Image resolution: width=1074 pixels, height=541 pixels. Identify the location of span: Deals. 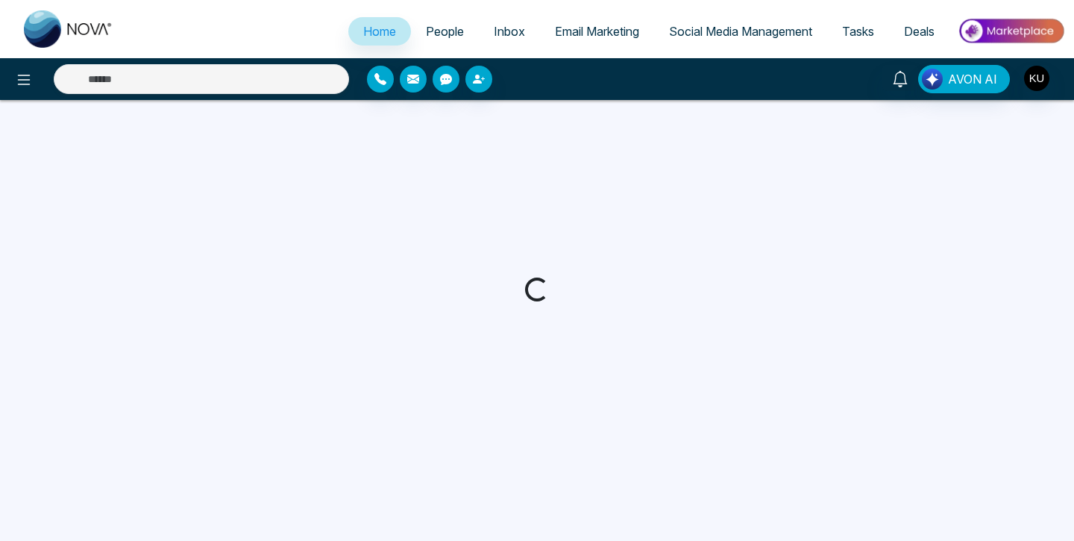
(918, 31).